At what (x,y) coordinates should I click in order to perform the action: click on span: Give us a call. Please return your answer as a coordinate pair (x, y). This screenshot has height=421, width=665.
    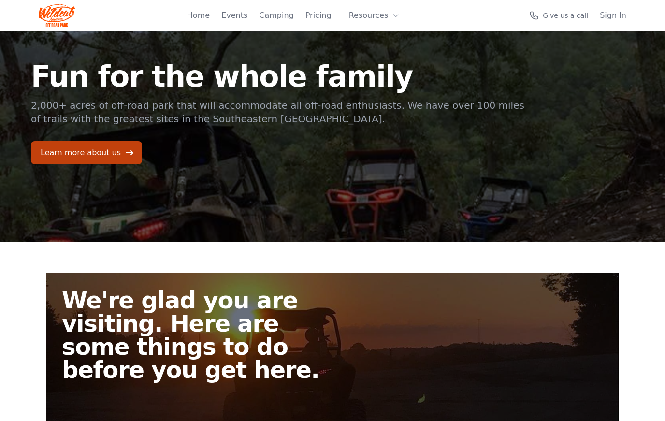
    Looking at the image, I should click on (566, 15).